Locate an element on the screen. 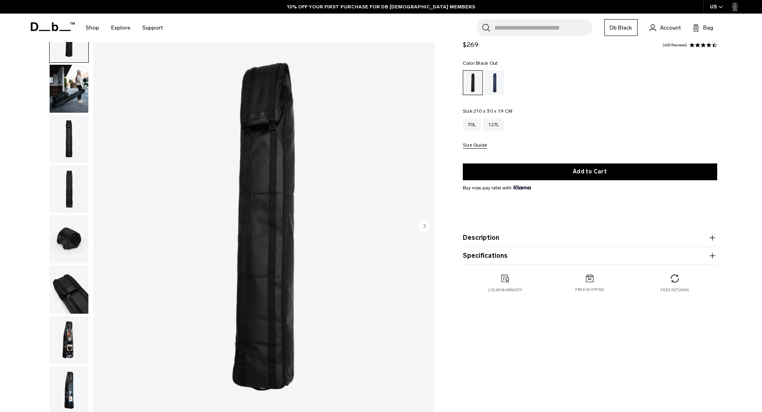  a: Account is located at coordinates (665, 28).